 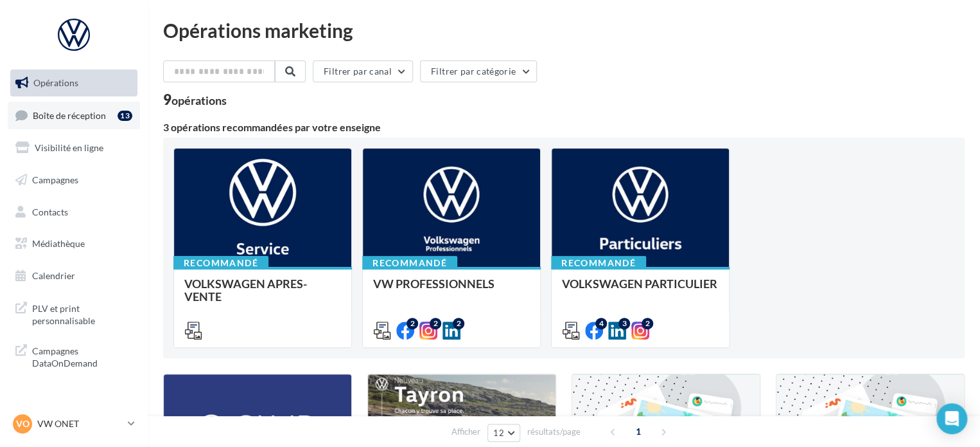 What do you see at coordinates (639, 431) in the screenshot?
I see `span: 1` at bounding box center [639, 431].